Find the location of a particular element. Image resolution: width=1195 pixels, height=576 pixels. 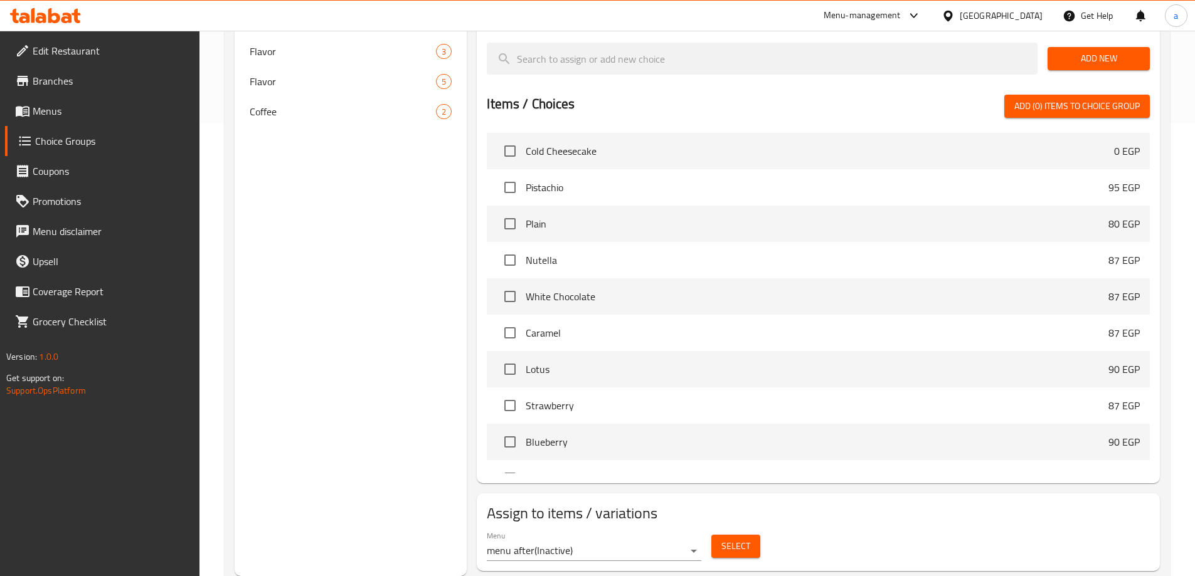

button: Select is located at coordinates (736, 546).